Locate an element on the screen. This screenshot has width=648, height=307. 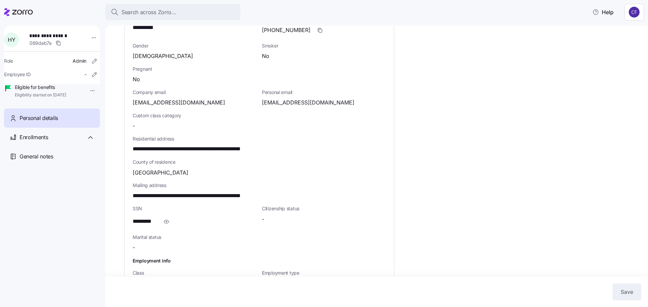
span: 089dab7a is located at coordinates (41, 43).